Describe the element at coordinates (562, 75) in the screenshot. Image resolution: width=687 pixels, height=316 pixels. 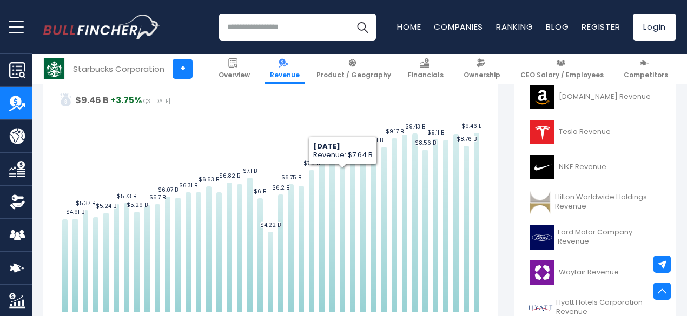
I see `span: CEO Salary / Employees` at that location.